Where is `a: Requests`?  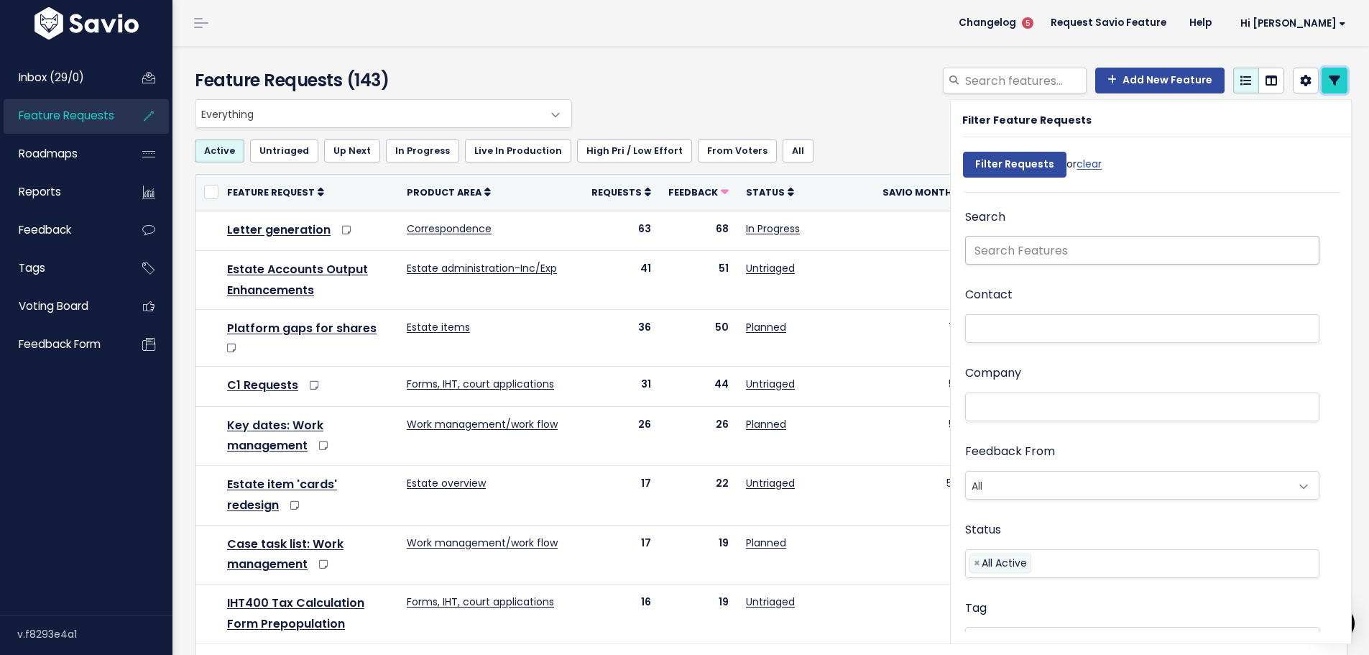 a: Requests is located at coordinates (621, 192).